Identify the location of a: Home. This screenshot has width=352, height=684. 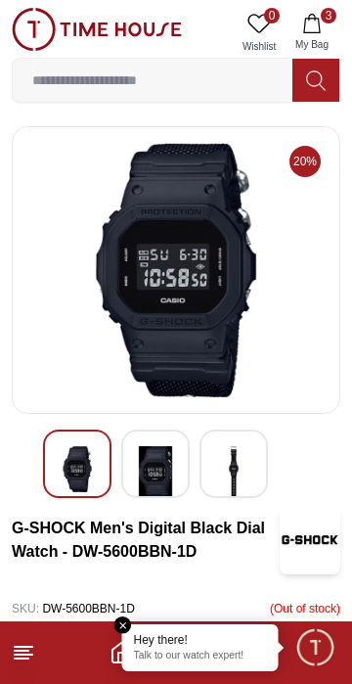
(121, 653).